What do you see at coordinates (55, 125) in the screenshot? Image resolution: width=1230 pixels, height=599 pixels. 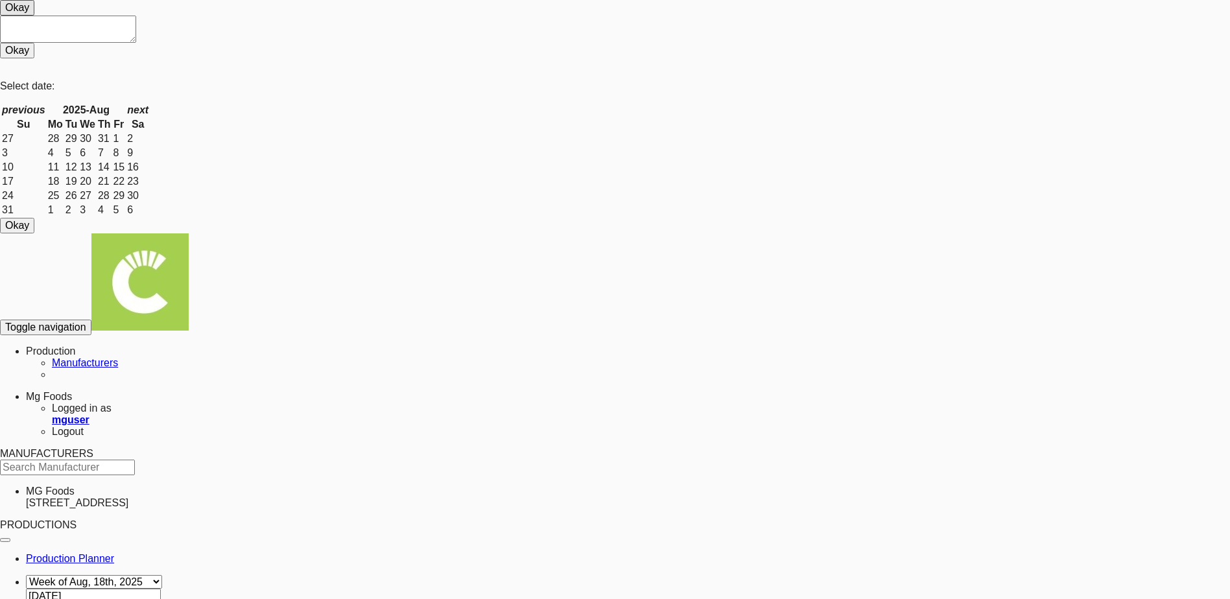 I see `th: Mo` at bounding box center [55, 125].